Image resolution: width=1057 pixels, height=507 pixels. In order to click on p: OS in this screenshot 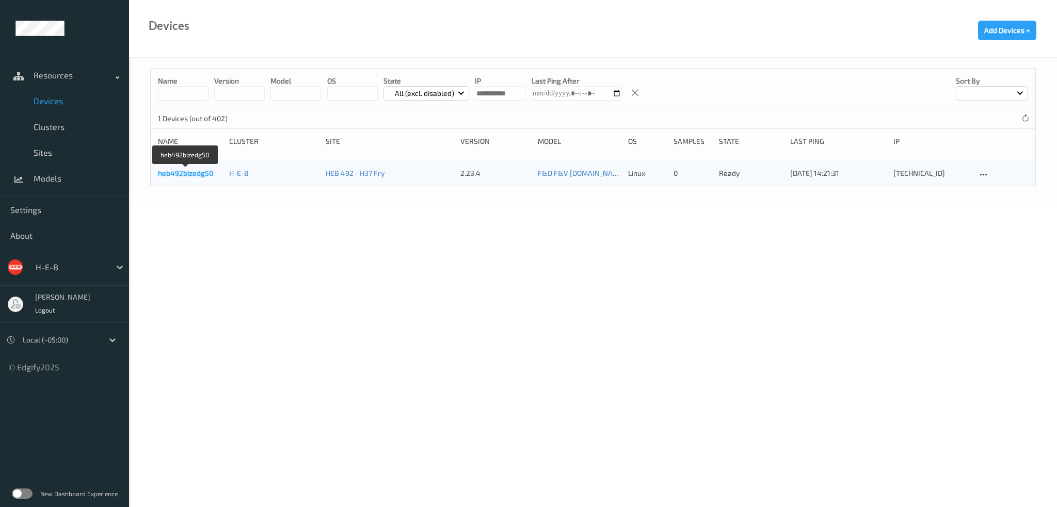, I will do `click(353, 81)`.